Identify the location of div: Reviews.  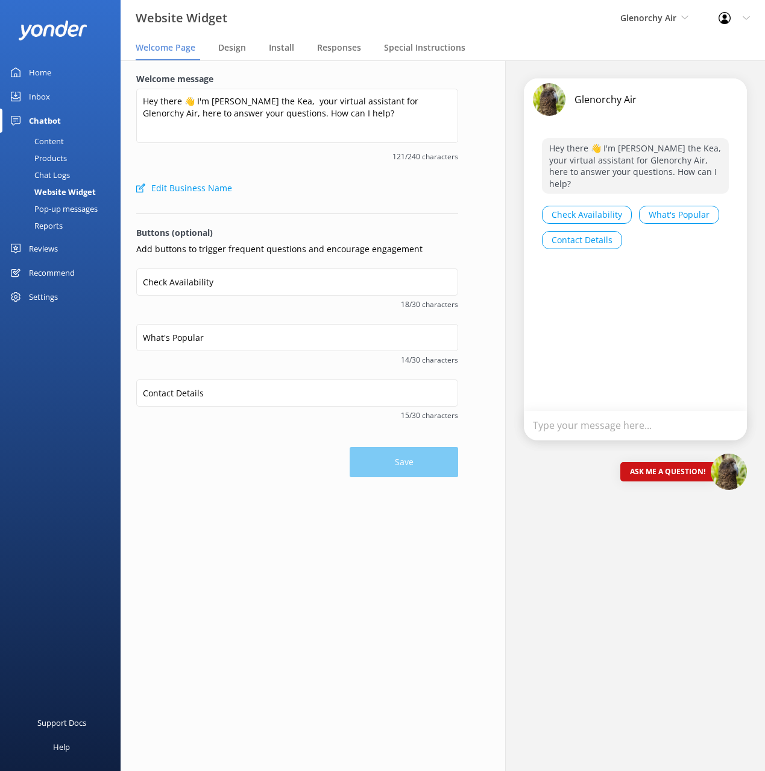
(43, 249).